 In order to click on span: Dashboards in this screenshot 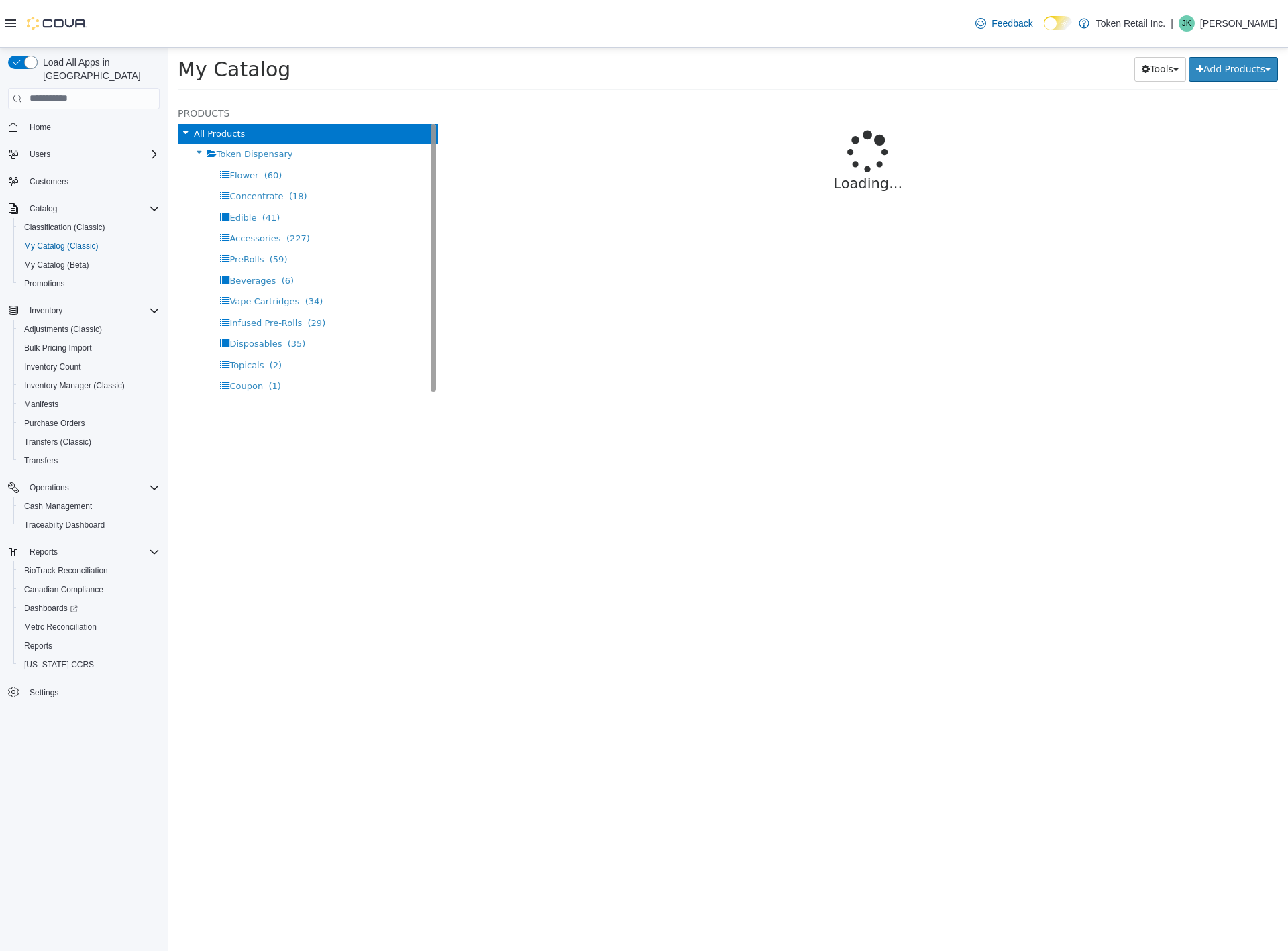, I will do `click(90, 608)`.